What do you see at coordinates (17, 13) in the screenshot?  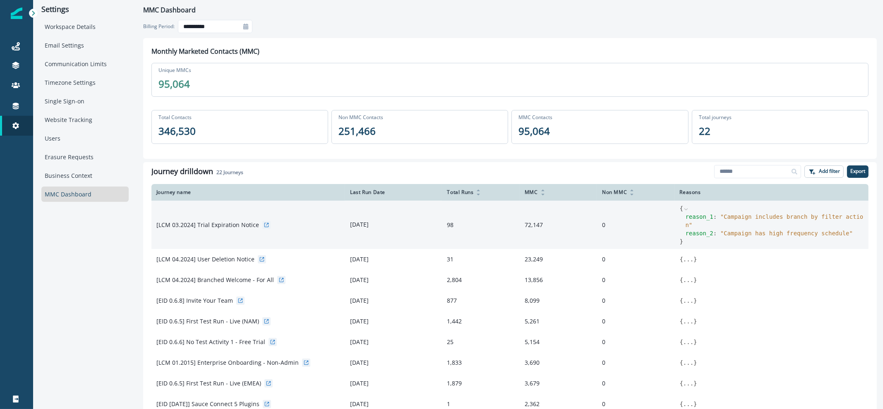 I see `img: Inflection` at bounding box center [17, 13].